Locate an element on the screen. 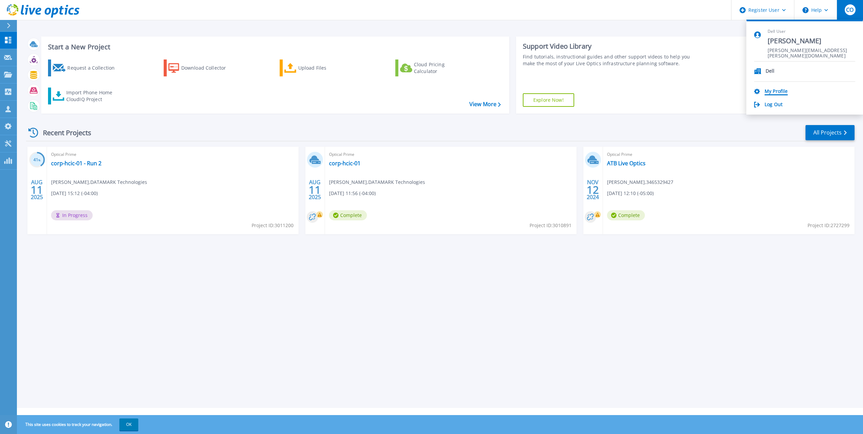 The height and width of the screenshot is (434, 863). span: Project ID: 3011200 is located at coordinates (273, 226).